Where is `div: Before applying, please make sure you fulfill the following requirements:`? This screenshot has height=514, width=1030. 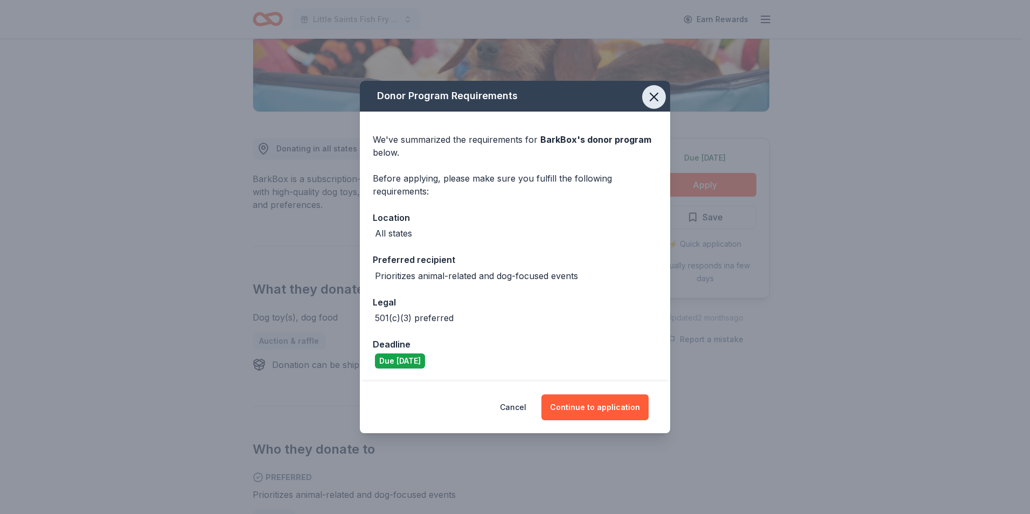
div: Before applying, please make sure you fulfill the following requirements: is located at coordinates (515, 185).